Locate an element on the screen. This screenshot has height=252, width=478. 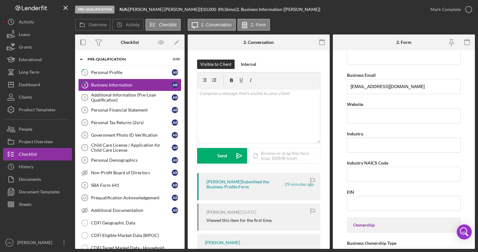
a: Sheets is located at coordinates (38, 204).